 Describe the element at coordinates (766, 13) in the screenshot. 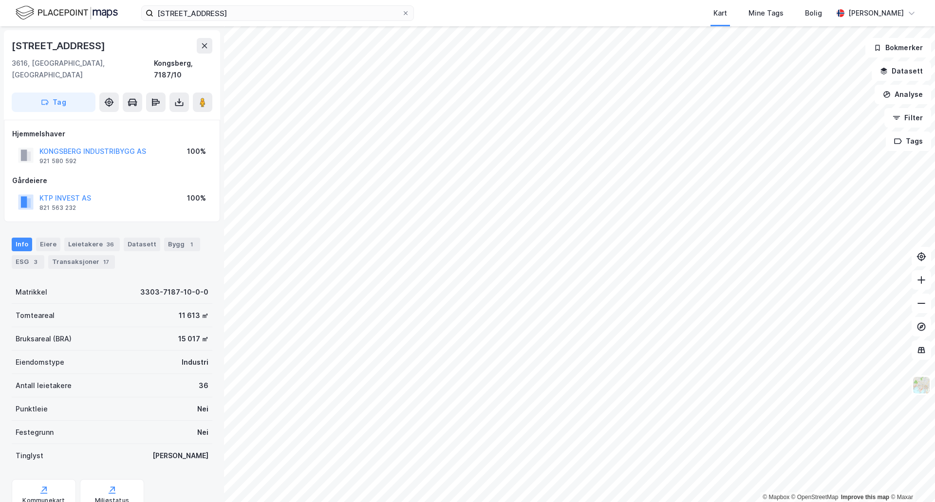

I see `div: Mine Tags` at that location.